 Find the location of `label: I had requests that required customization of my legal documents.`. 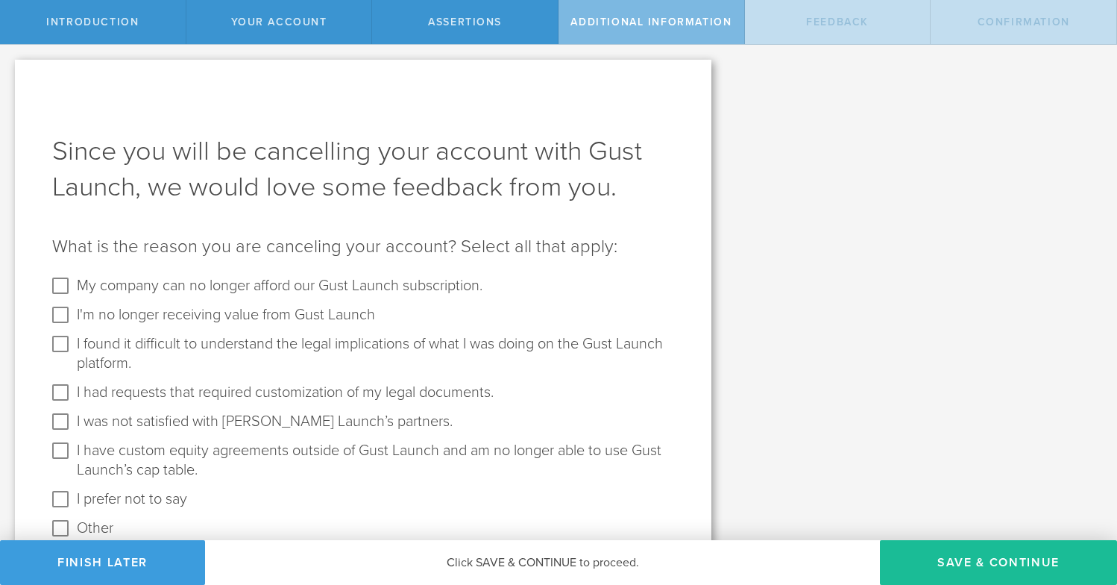

label: I had requests that required customization of my legal documents. is located at coordinates (285, 395).